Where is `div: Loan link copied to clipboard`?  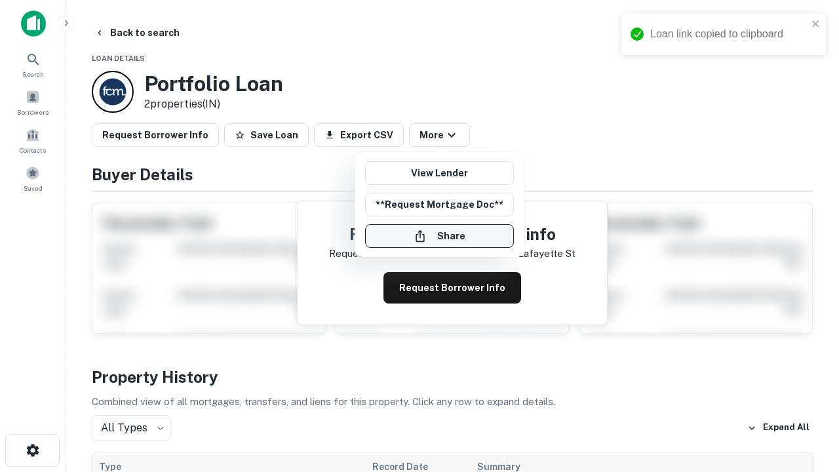 div: Loan link copied to clipboard is located at coordinates (729, 34).